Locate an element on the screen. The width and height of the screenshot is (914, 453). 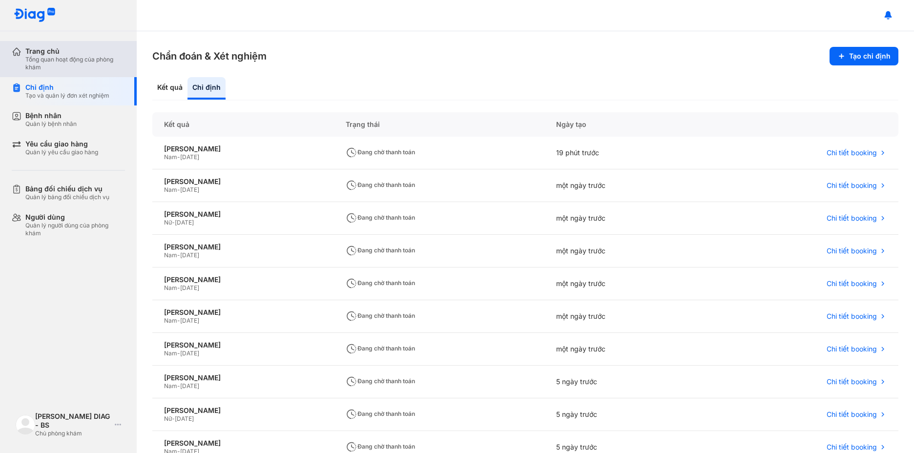
div: Bệnh nhân is located at coordinates (51, 116).